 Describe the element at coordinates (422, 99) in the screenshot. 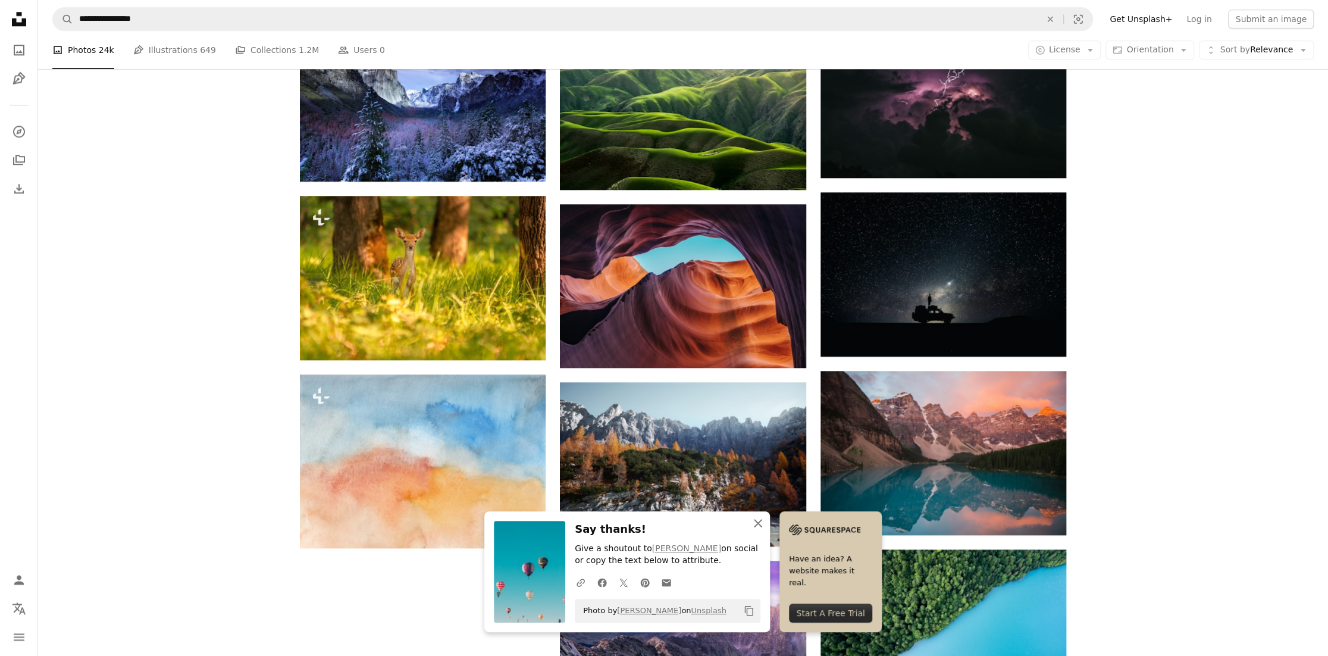

I see `a: photo of mountains and trees` at that location.